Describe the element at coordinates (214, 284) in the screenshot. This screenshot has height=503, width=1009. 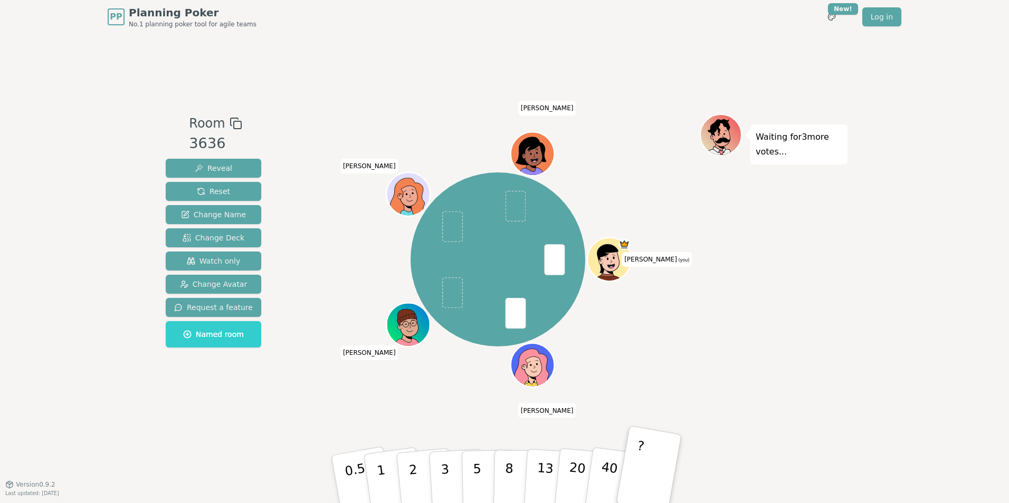
I see `span: Change Avatar` at that location.